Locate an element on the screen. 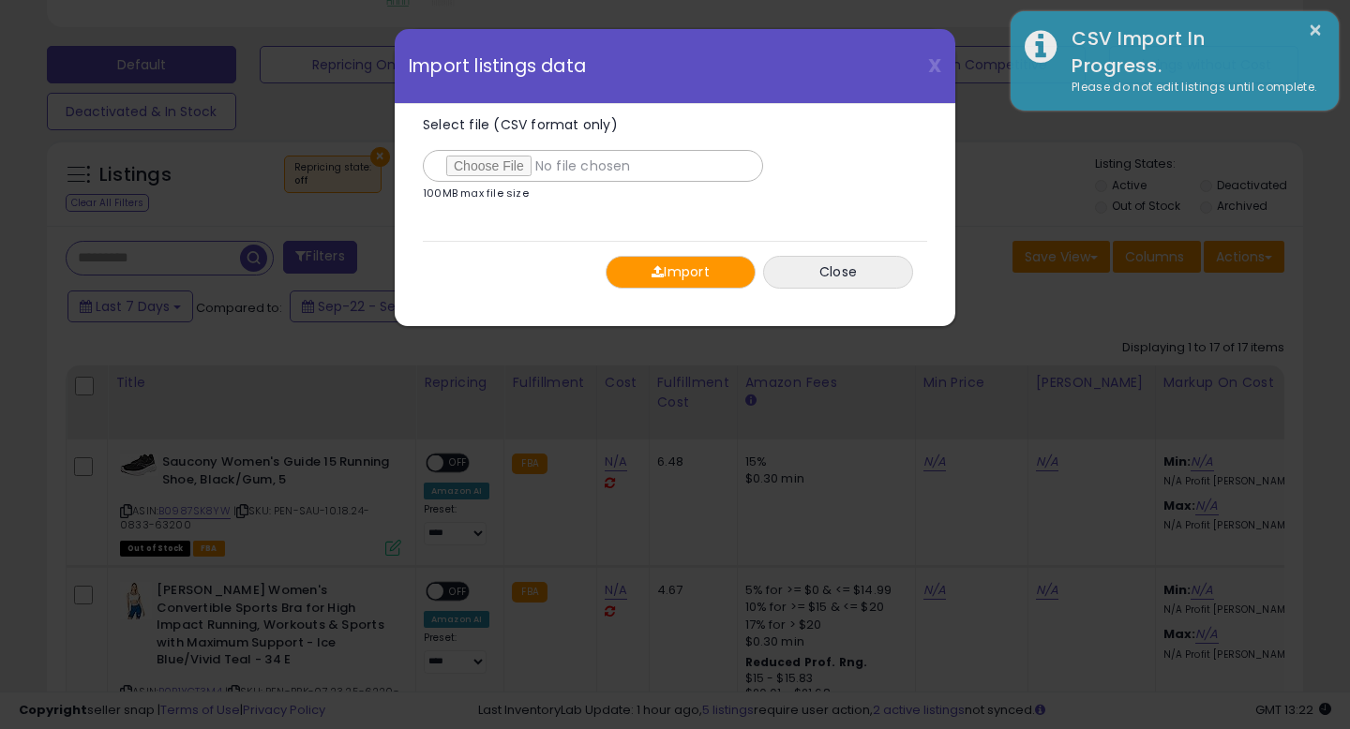 Image resolution: width=1350 pixels, height=729 pixels. span: Select file (CSV format only) is located at coordinates (520, 125).